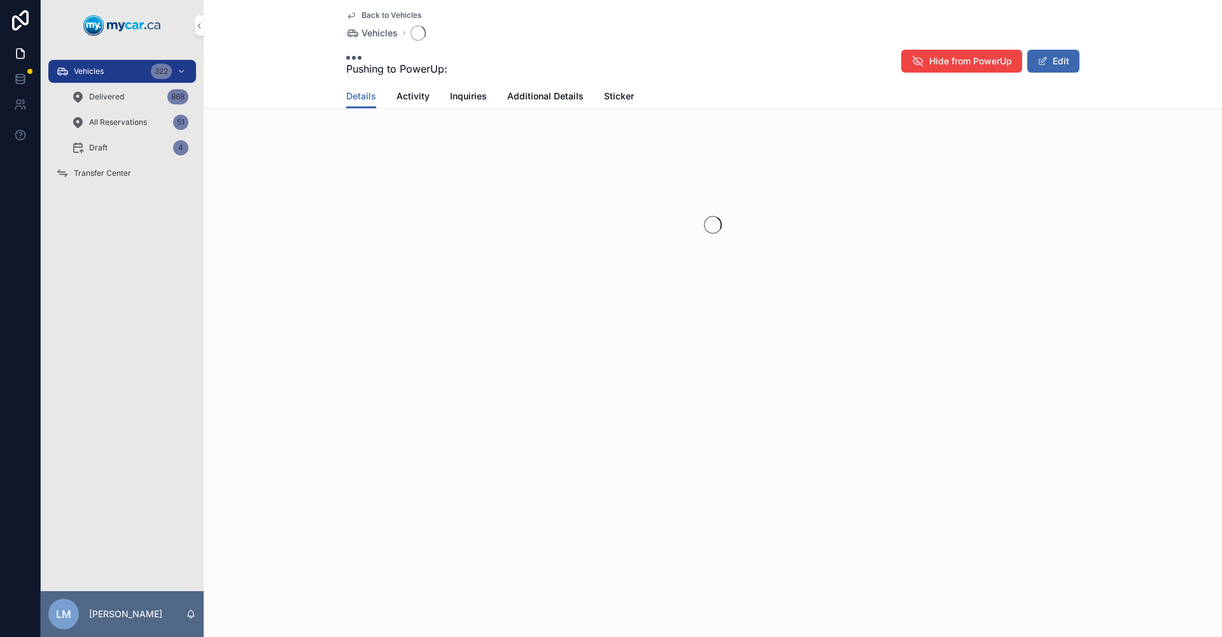 Image resolution: width=1222 pixels, height=637 pixels. What do you see at coordinates (122, 126) in the screenshot?
I see `div: scrollable content` at bounding box center [122, 126].